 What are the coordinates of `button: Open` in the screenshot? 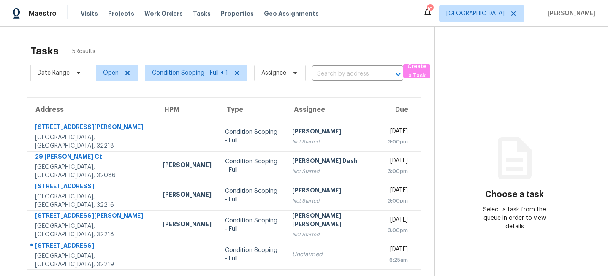 It's located at (398, 74).